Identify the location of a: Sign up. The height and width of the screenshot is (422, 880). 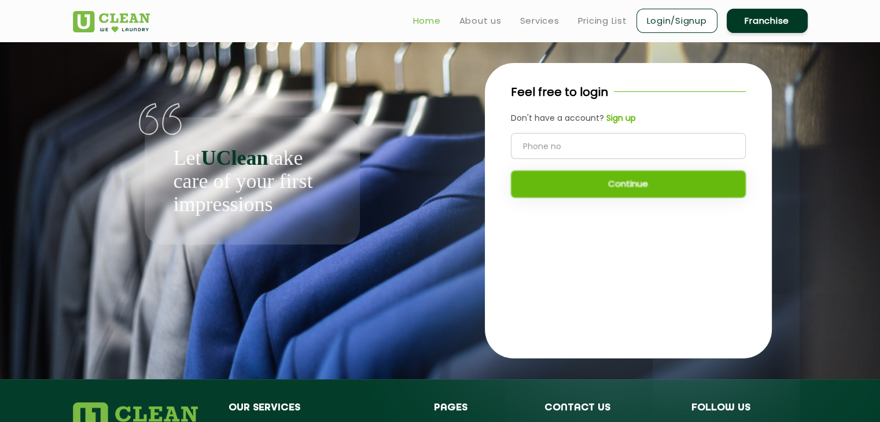
(620, 118).